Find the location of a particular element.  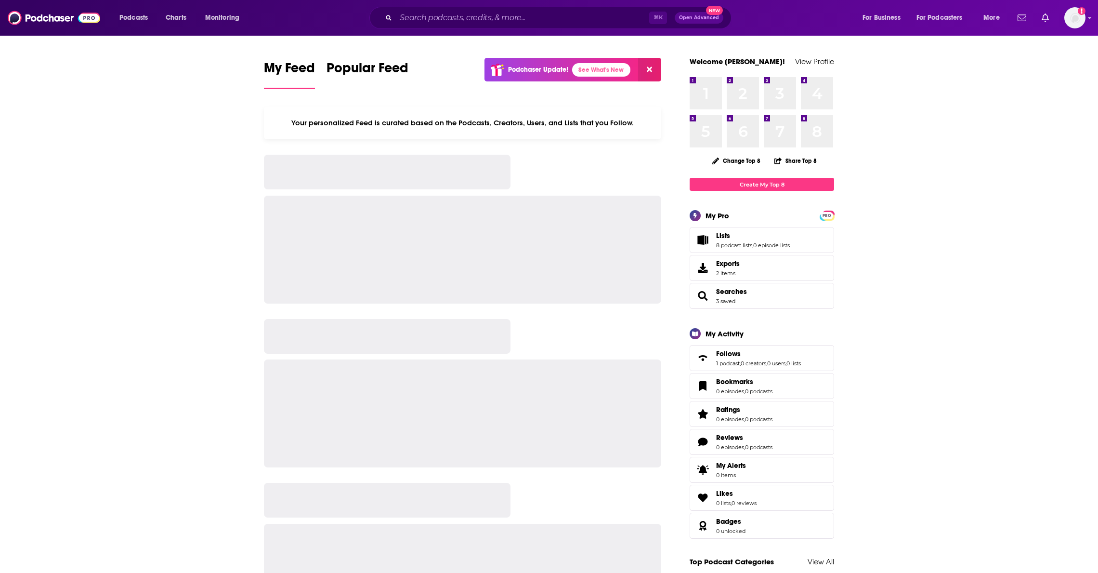

a: 8 podcast lists is located at coordinates (734, 245).